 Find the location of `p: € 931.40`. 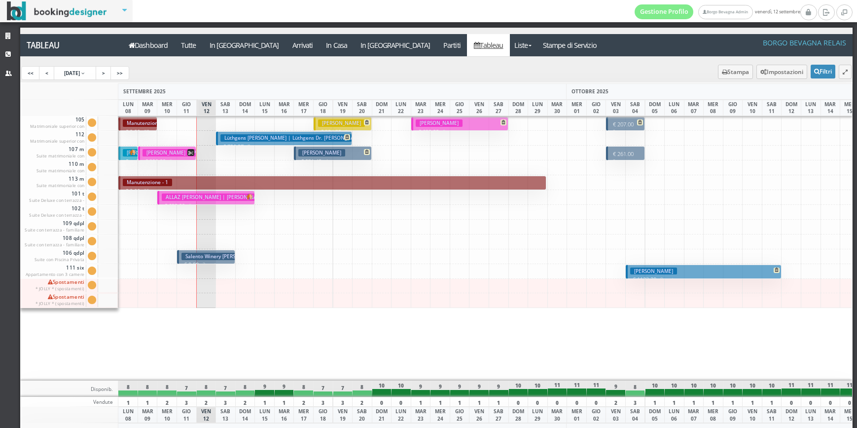

p: € 931.40 is located at coordinates (333, 161).